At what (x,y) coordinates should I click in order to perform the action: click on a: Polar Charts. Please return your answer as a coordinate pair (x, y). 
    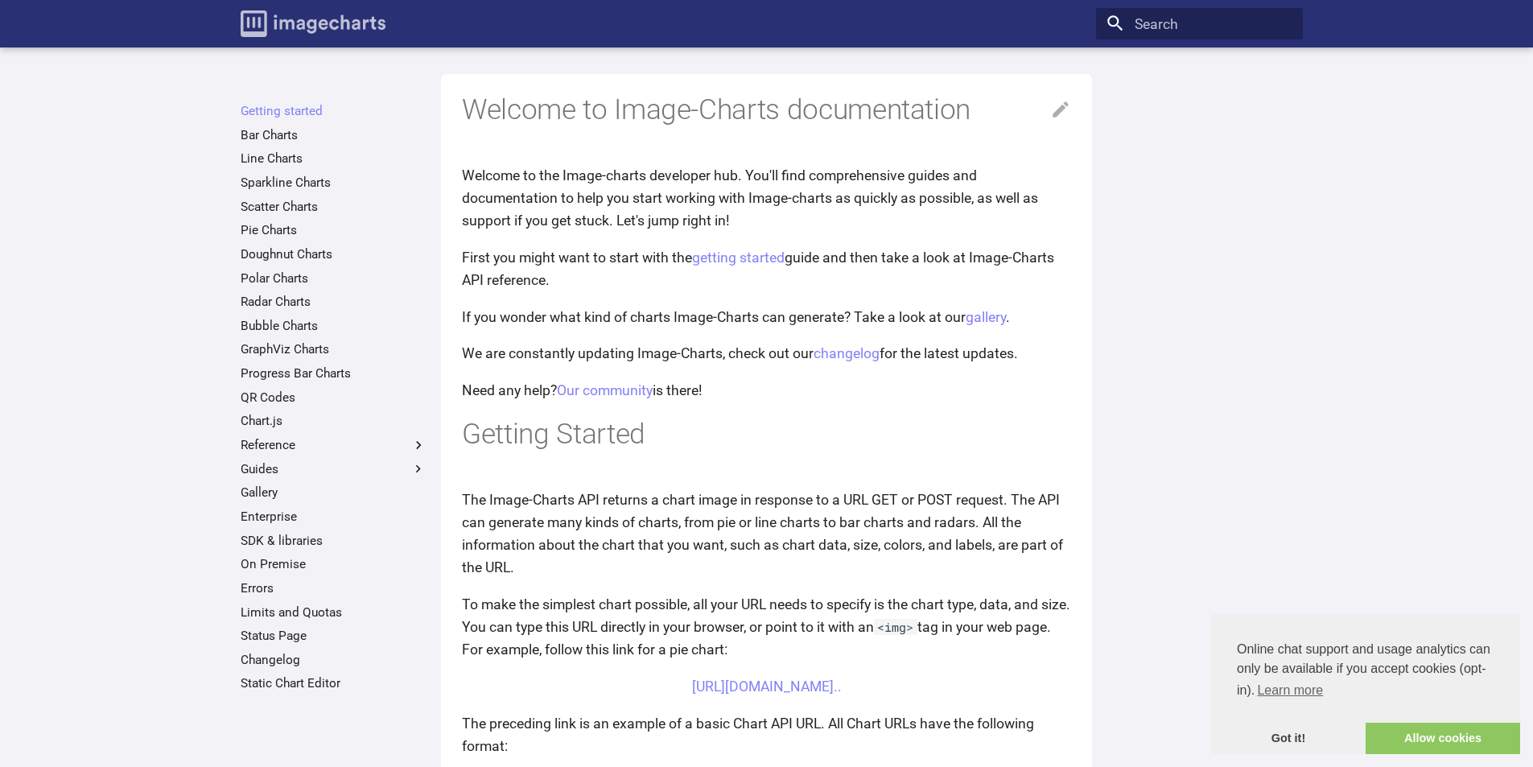
    Looking at the image, I should click on (333, 278).